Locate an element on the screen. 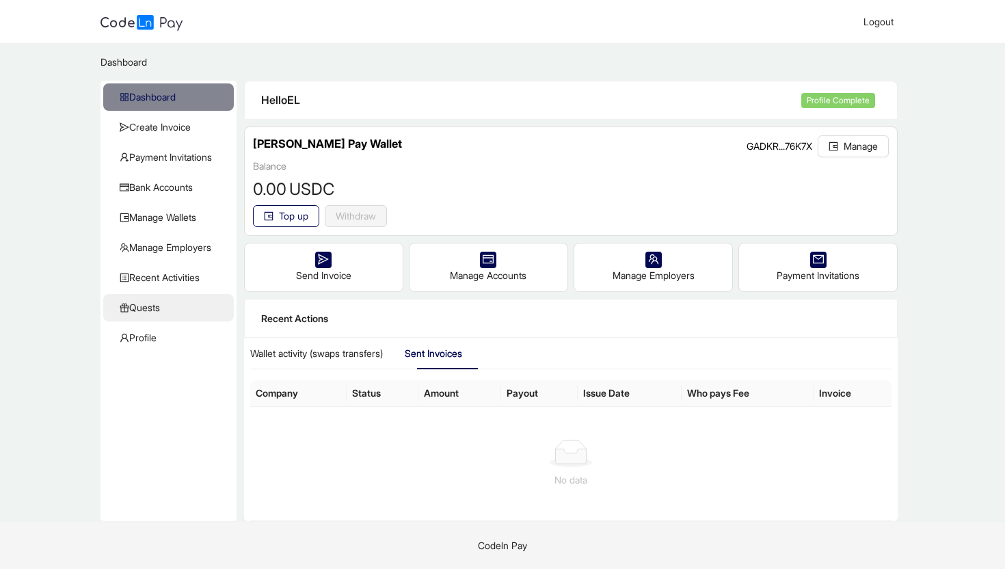  span: .00 is located at coordinates (274, 189).